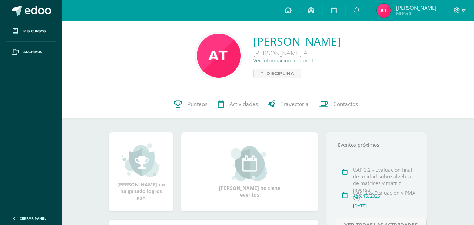  What do you see at coordinates (31, 52) in the screenshot?
I see `a: Archivos` at bounding box center [31, 52].